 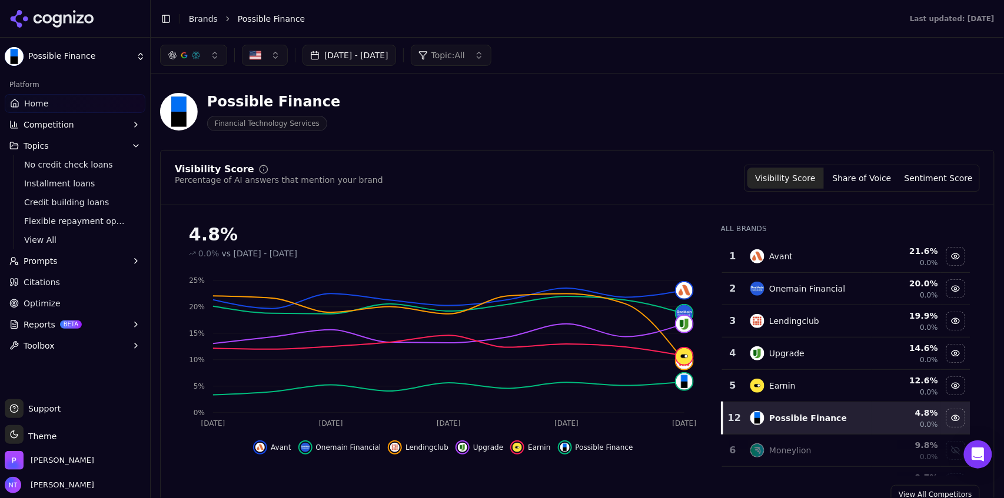 I want to click on span: Reports, so click(x=39, y=325).